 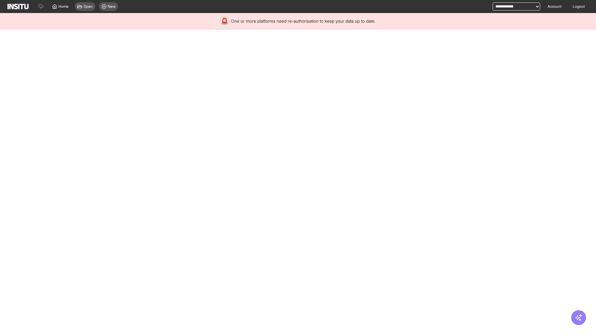 What do you see at coordinates (63, 7) in the screenshot?
I see `span: Home` at bounding box center [63, 7].